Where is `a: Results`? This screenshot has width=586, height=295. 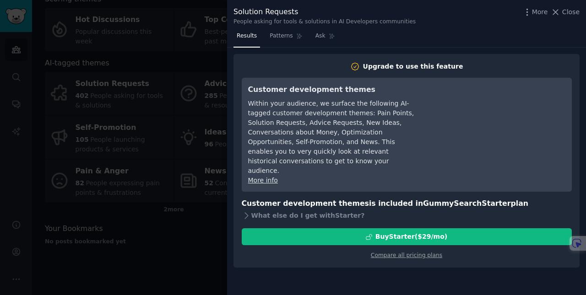
a: Results is located at coordinates (247, 38).